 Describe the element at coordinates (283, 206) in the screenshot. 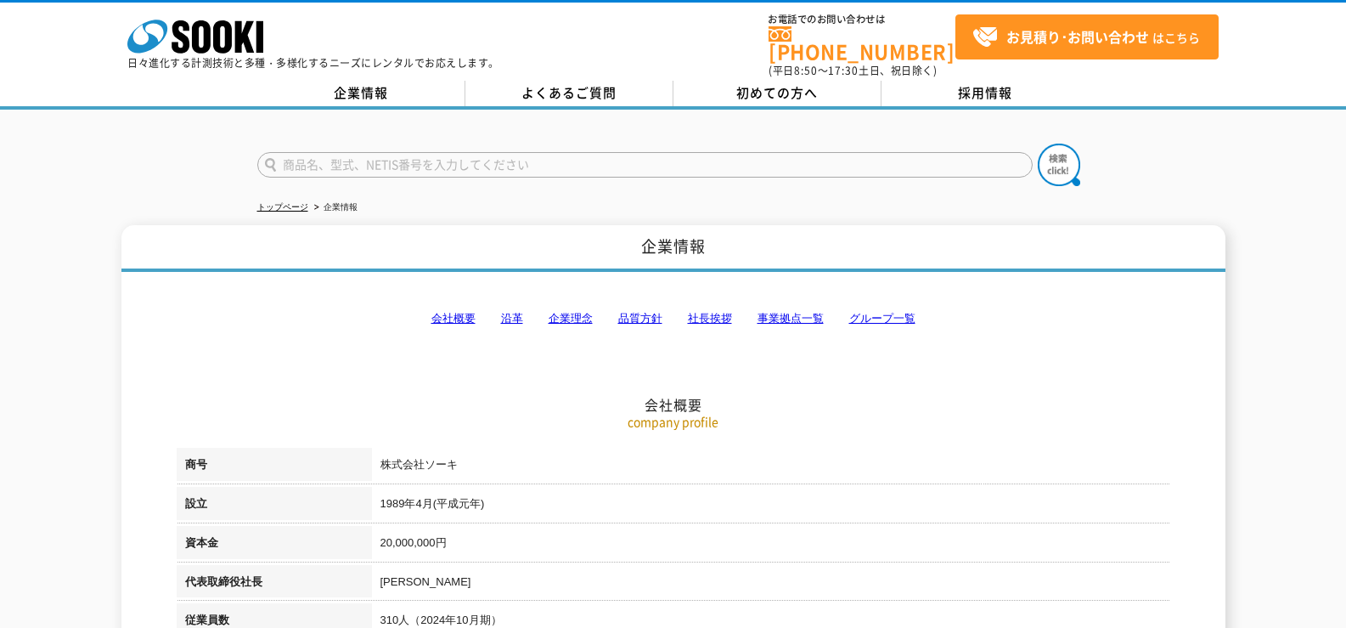

I see `a: トップページ` at that location.